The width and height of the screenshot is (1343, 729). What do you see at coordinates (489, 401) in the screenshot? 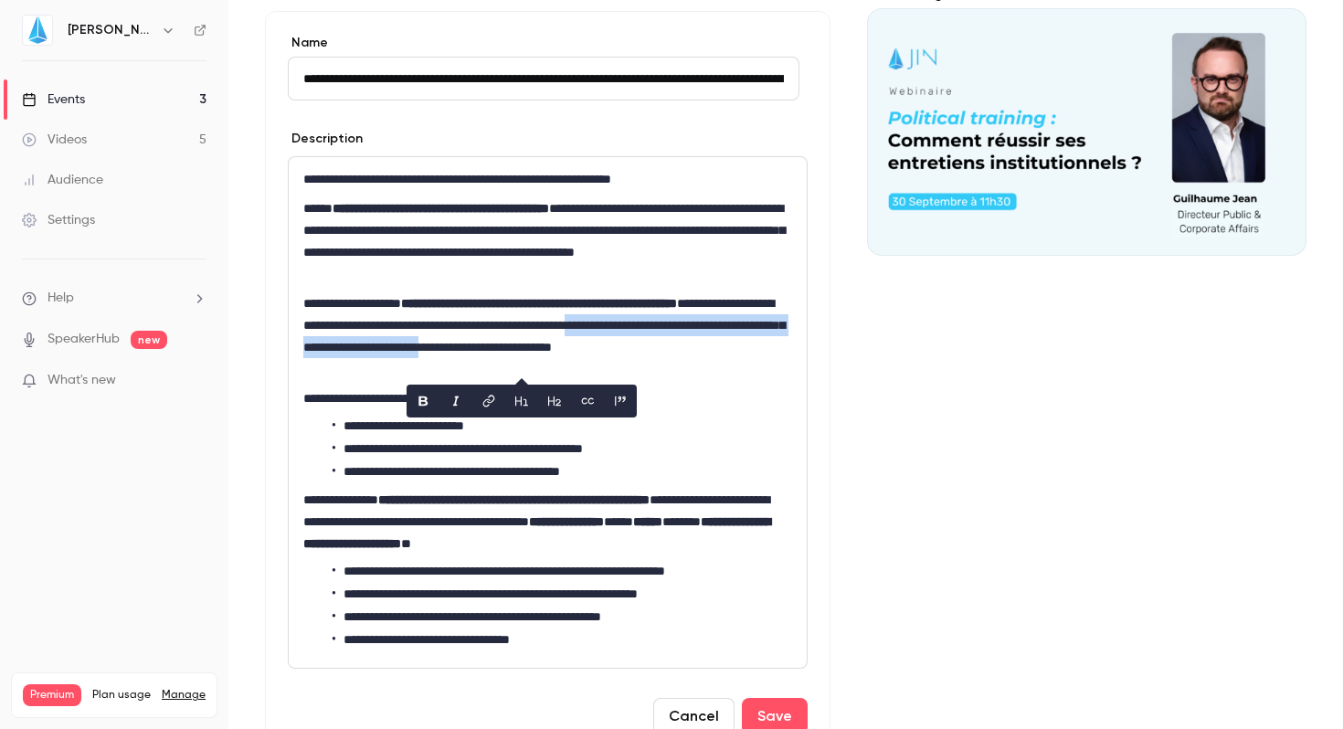
I see `button: link` at bounding box center [489, 401].